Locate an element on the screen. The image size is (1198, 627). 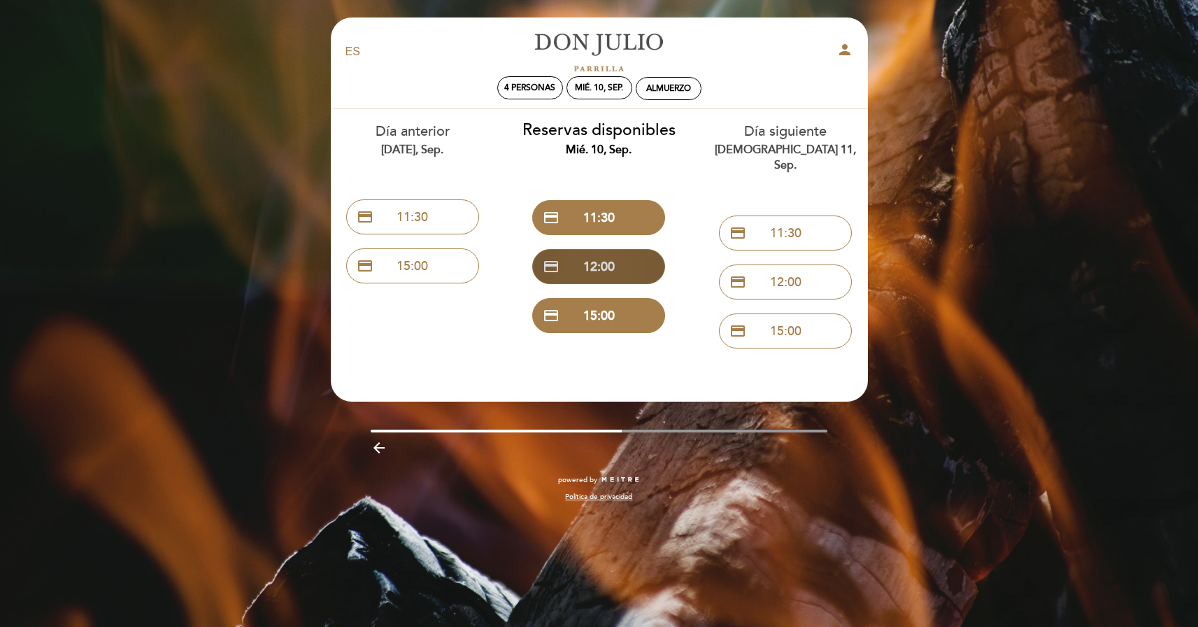
div: Almuerzo is located at coordinates (669, 88).